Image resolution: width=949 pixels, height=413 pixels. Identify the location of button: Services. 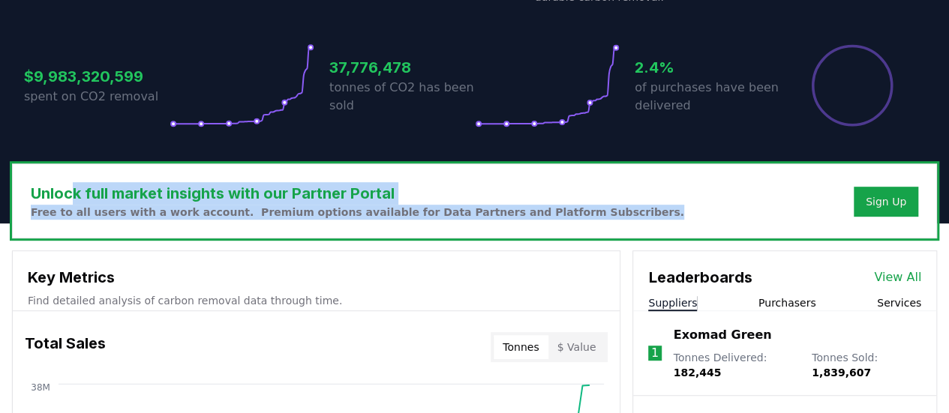
(899, 303).